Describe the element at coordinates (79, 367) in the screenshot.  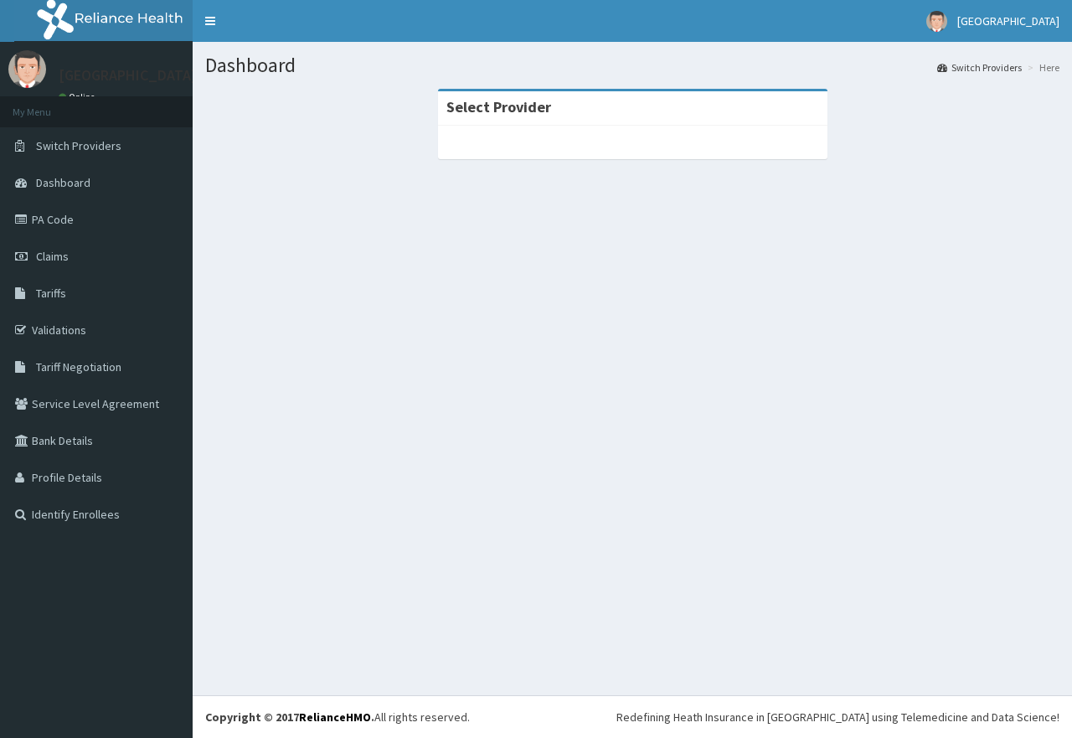
I see `span: Tariff Negotiation` at that location.